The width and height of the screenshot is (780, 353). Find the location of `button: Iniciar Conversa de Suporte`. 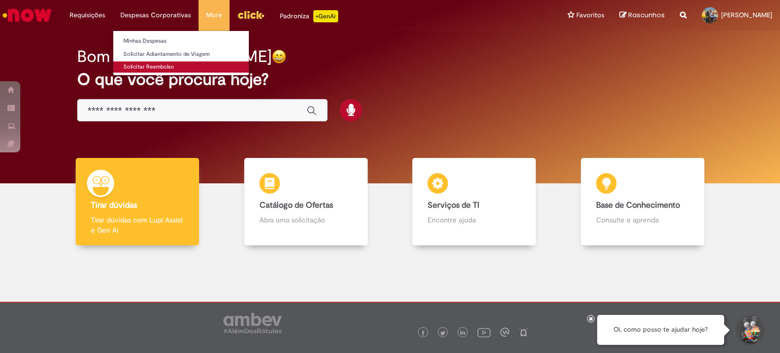

button: Iniciar Conversa de Suporte is located at coordinates (749, 330).